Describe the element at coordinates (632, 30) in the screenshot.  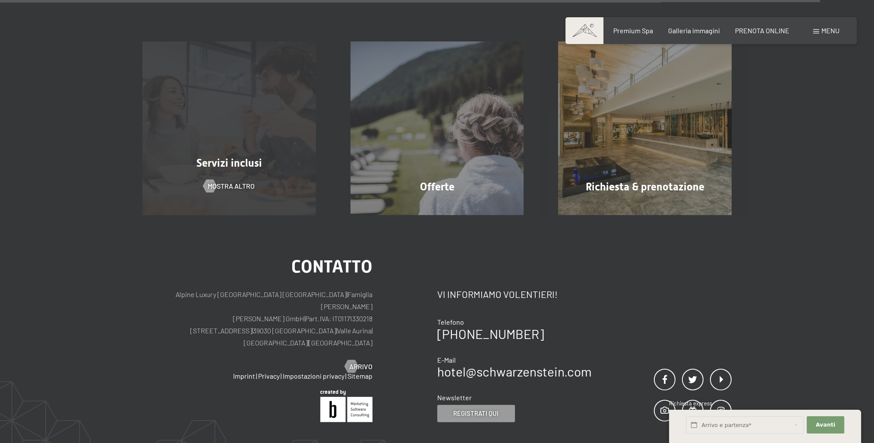
I see `span: Premium Spa` at that location.